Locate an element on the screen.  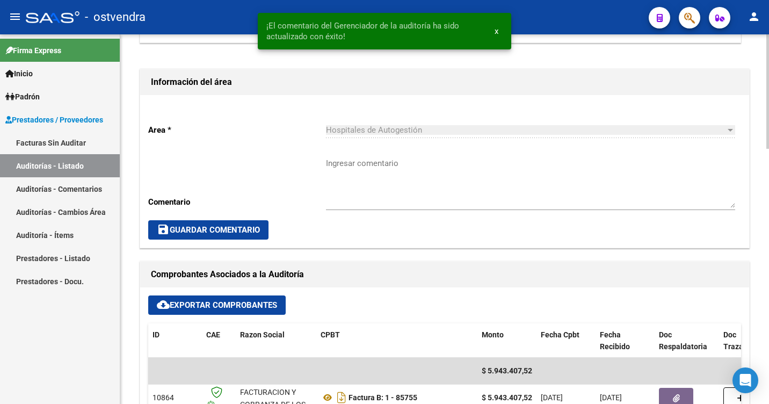
span: CPBT is located at coordinates (330, 335).